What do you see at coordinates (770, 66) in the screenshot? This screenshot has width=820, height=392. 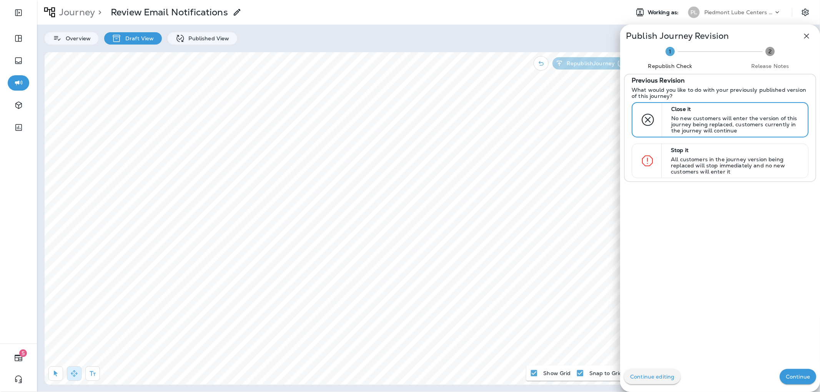 I see `span: Release Notes` at bounding box center [770, 66].